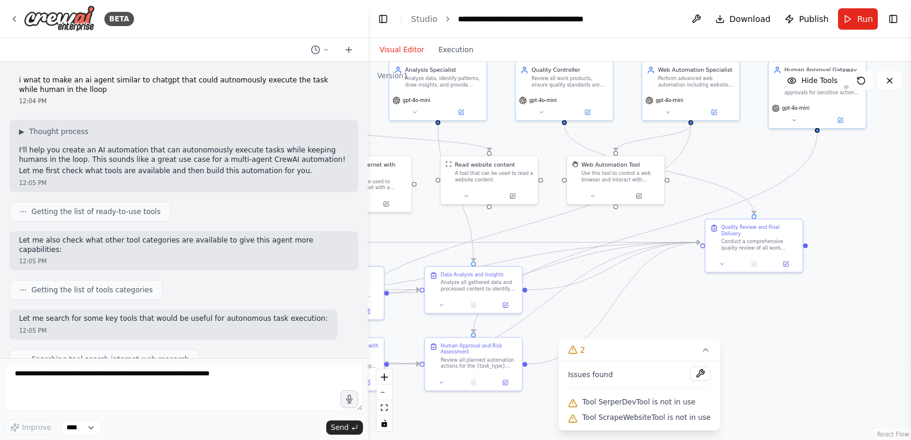 This screenshot has width=911, height=440. Describe the element at coordinates (865, 19) in the screenshot. I see `span: Run` at that location.